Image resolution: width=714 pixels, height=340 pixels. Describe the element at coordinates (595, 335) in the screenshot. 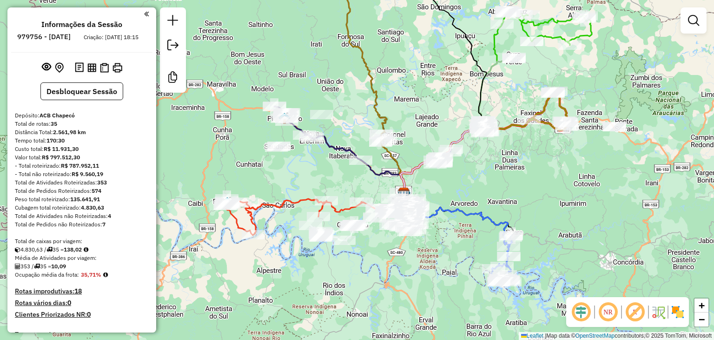

I see `a: OpenStreetMap` at that location.